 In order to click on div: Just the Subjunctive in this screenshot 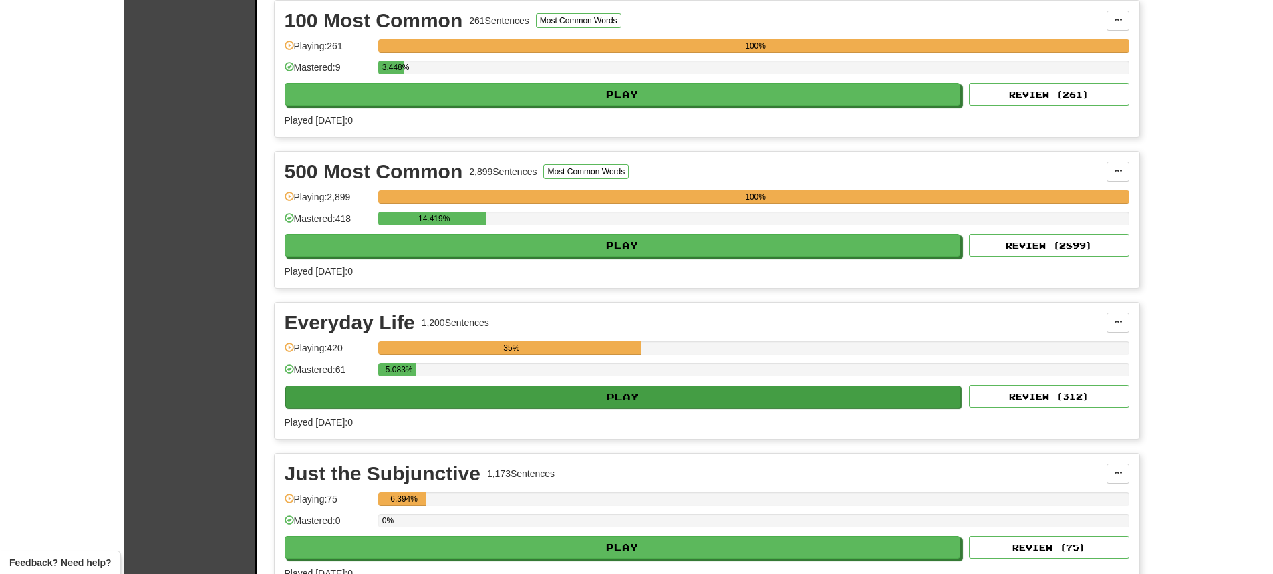, I will do `click(382, 474)`.